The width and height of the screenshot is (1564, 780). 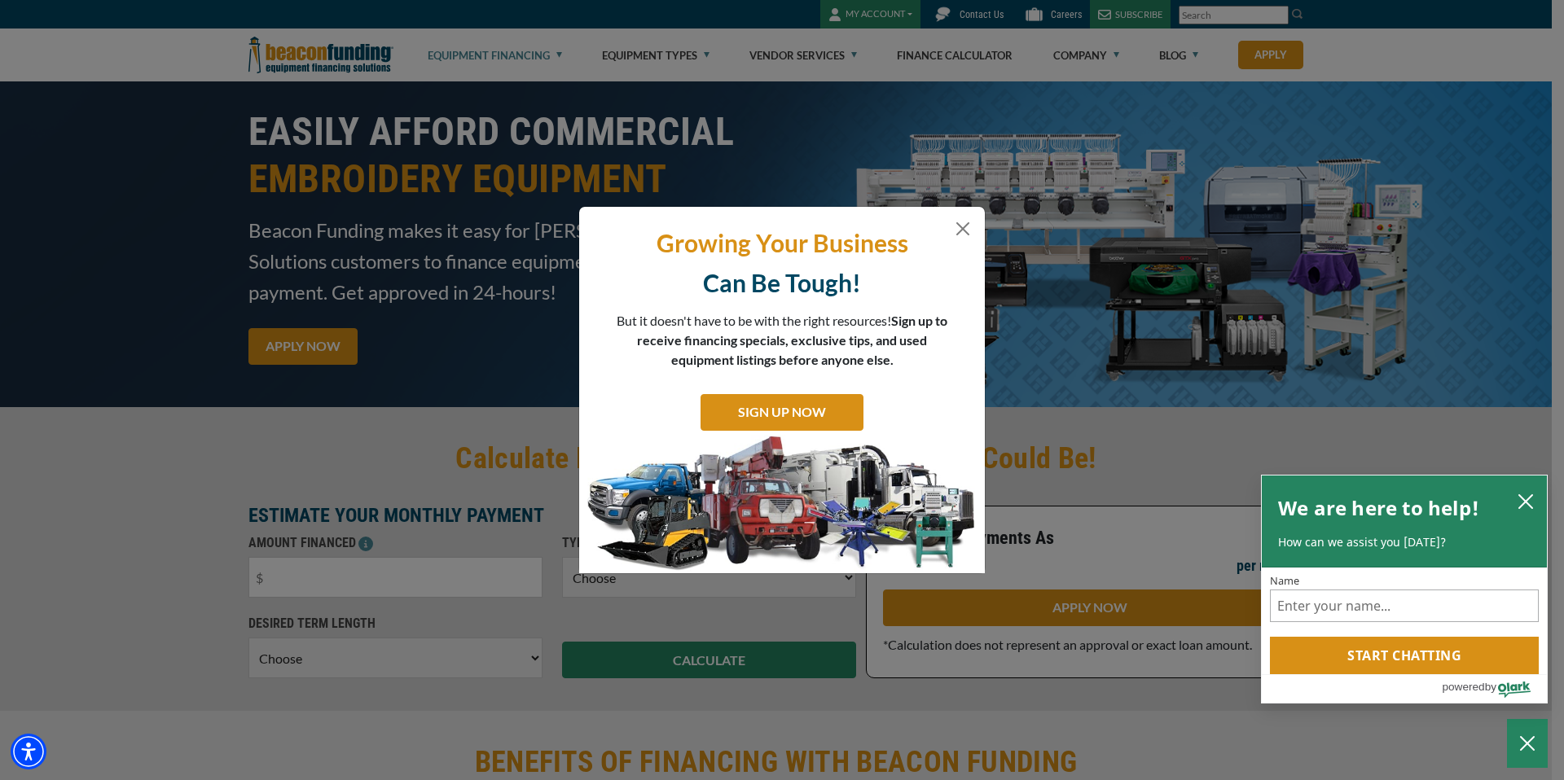 What do you see at coordinates (782, 283) in the screenshot?
I see `p: Can Be Tough!` at bounding box center [782, 283].